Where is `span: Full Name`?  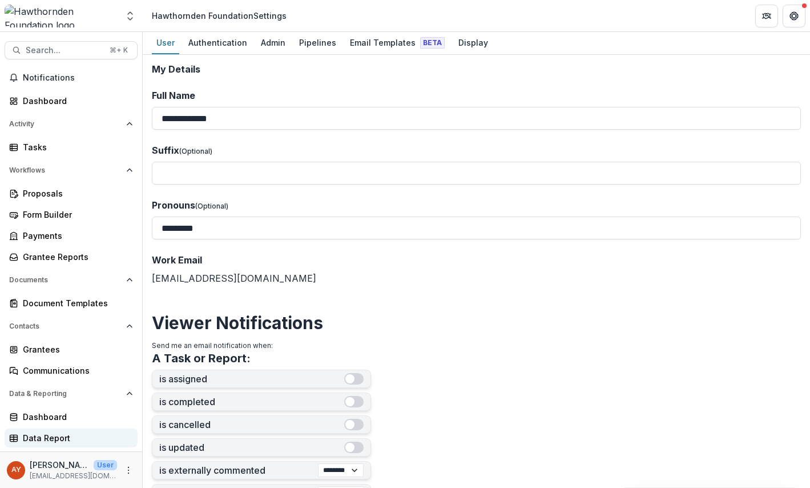 span: Full Name is located at coordinates (174, 95).